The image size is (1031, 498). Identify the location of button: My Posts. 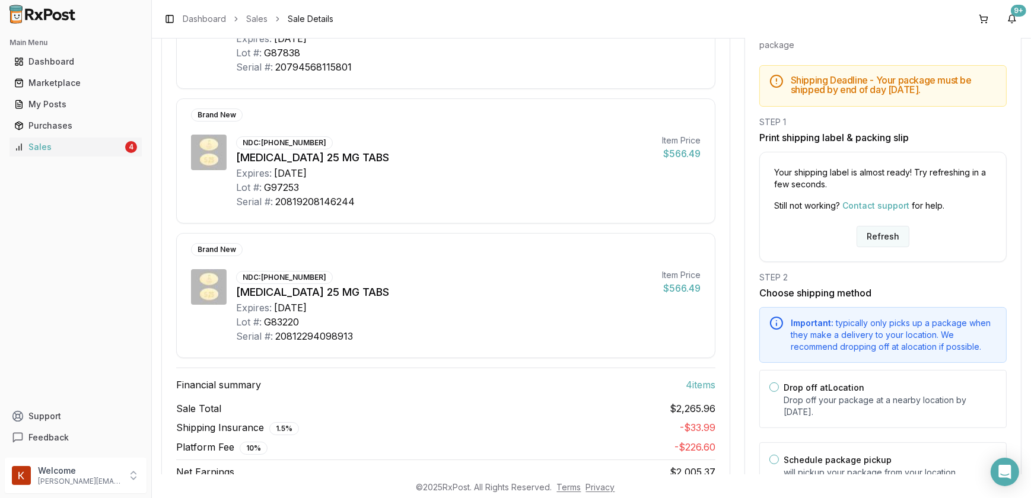
(75, 104).